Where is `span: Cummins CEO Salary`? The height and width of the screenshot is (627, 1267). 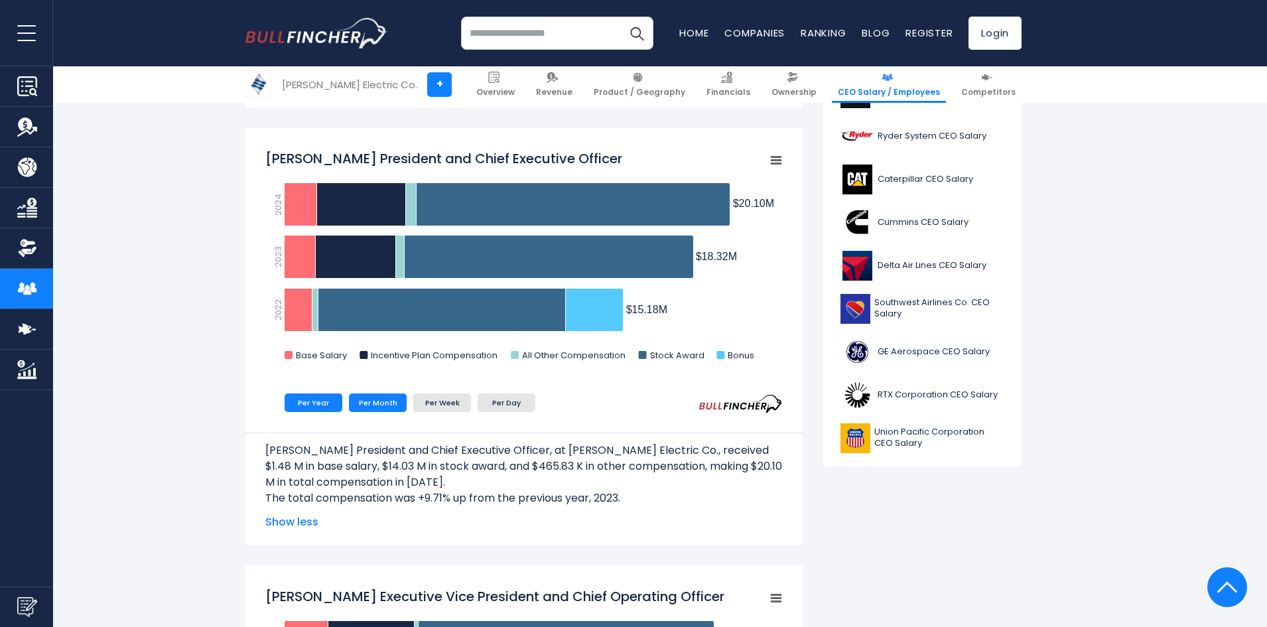
span: Cummins CEO Salary is located at coordinates (923, 222).